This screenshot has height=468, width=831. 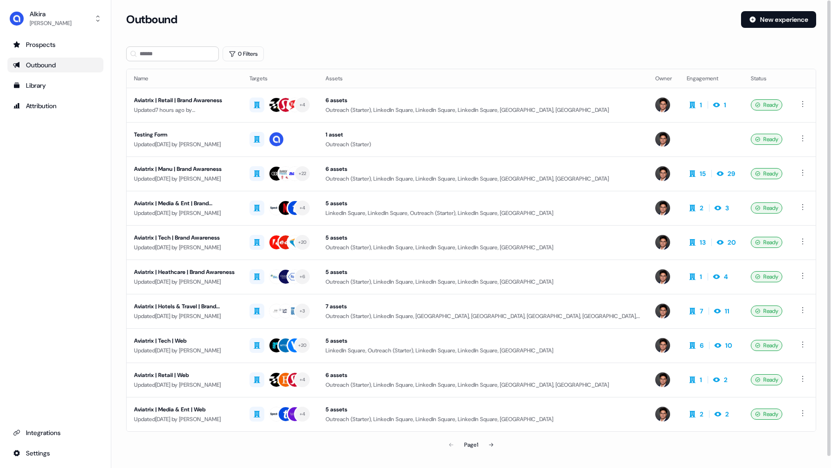 What do you see at coordinates (55, 85) in the screenshot?
I see `div: Library` at bounding box center [55, 85].